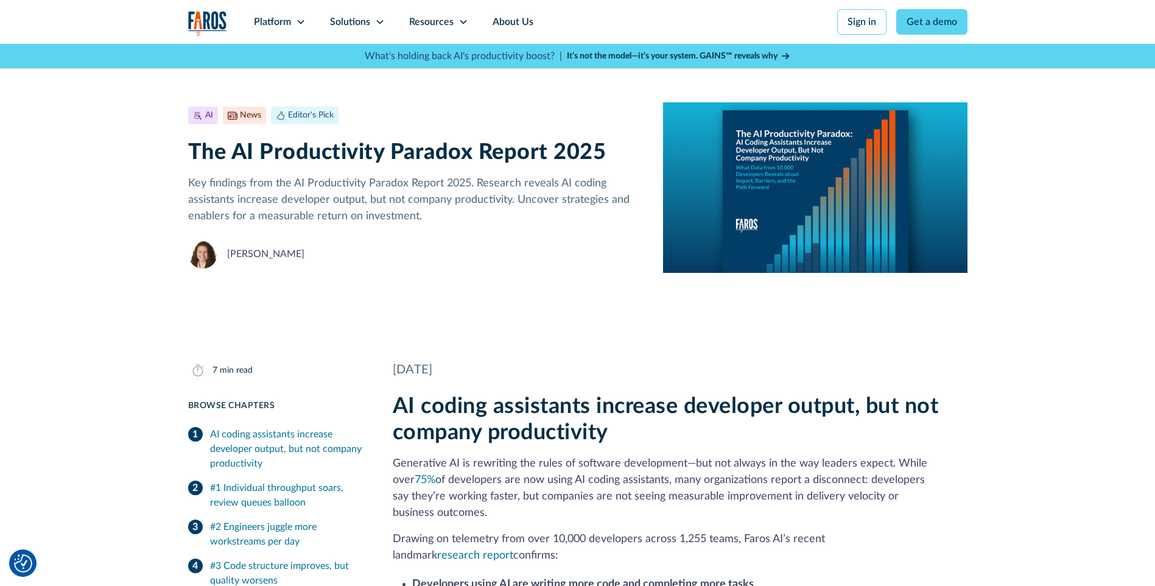 The width and height of the screenshot is (1155, 586). What do you see at coordinates (203, 254) in the screenshot?
I see `img: Neely Dunlap` at bounding box center [203, 254].